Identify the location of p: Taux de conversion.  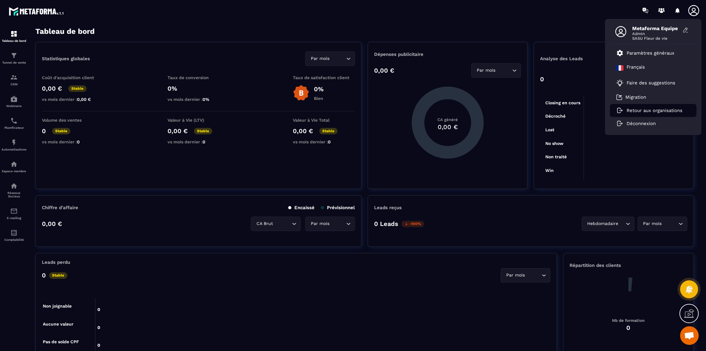
(199, 78).